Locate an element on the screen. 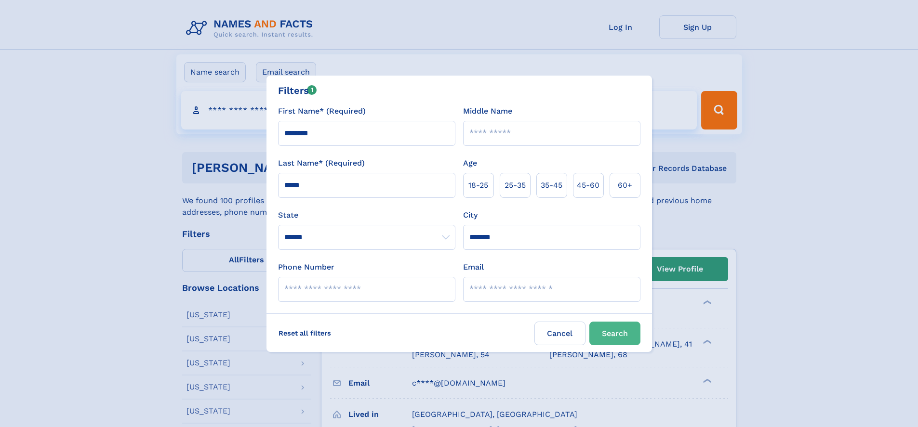  label: Email is located at coordinates (473, 267).